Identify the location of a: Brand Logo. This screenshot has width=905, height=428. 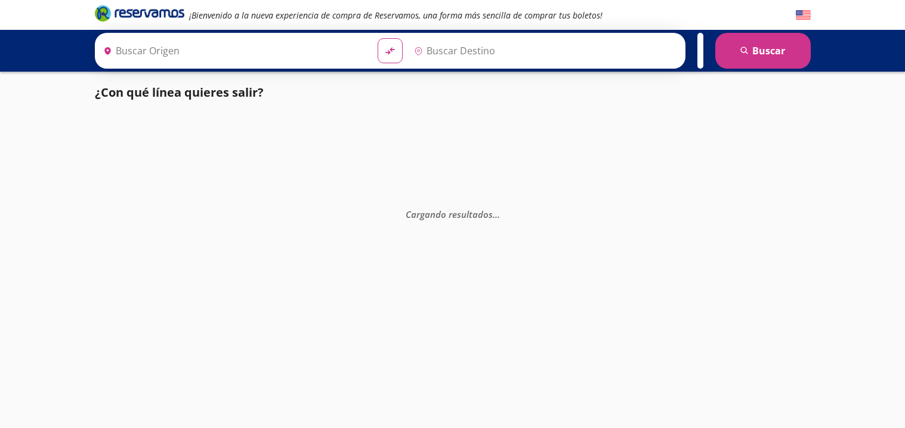
(140, 15).